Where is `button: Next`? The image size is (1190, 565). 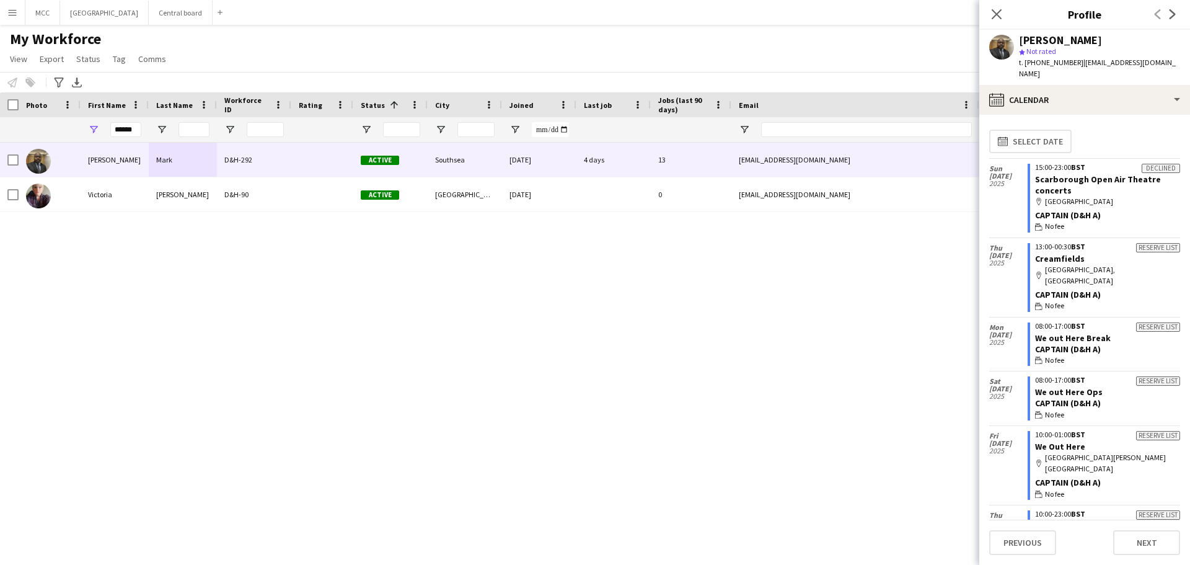 button: Next is located at coordinates (1147, 542).